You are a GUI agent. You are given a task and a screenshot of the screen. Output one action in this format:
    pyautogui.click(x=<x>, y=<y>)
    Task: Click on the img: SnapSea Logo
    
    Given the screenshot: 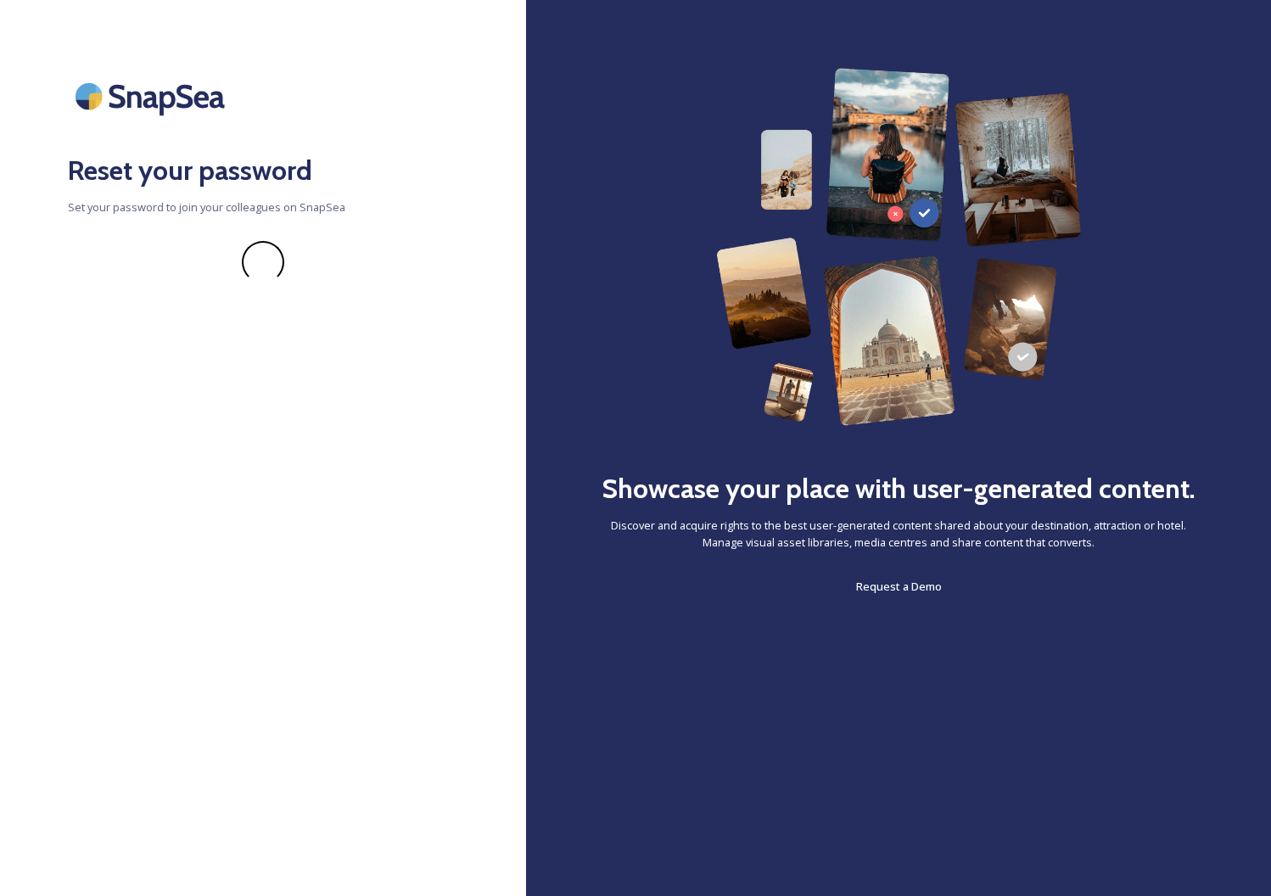 What is the action you would take?
    pyautogui.click(x=153, y=96)
    